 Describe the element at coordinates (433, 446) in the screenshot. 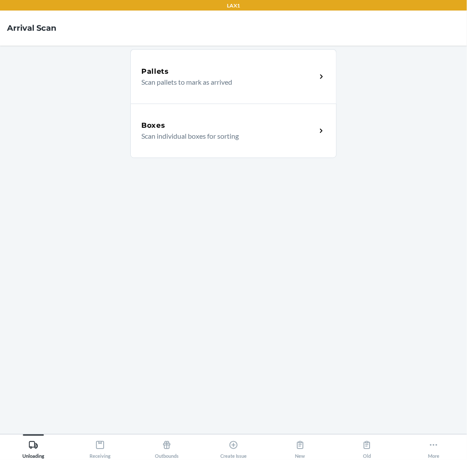

I see `button: More` at that location.